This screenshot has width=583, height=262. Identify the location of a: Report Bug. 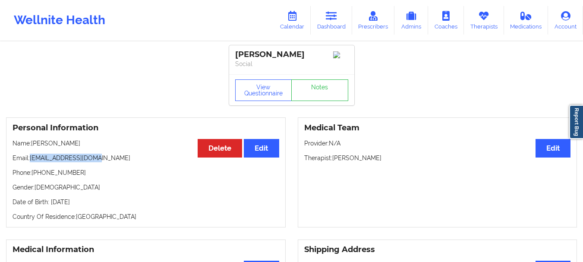
(576, 122).